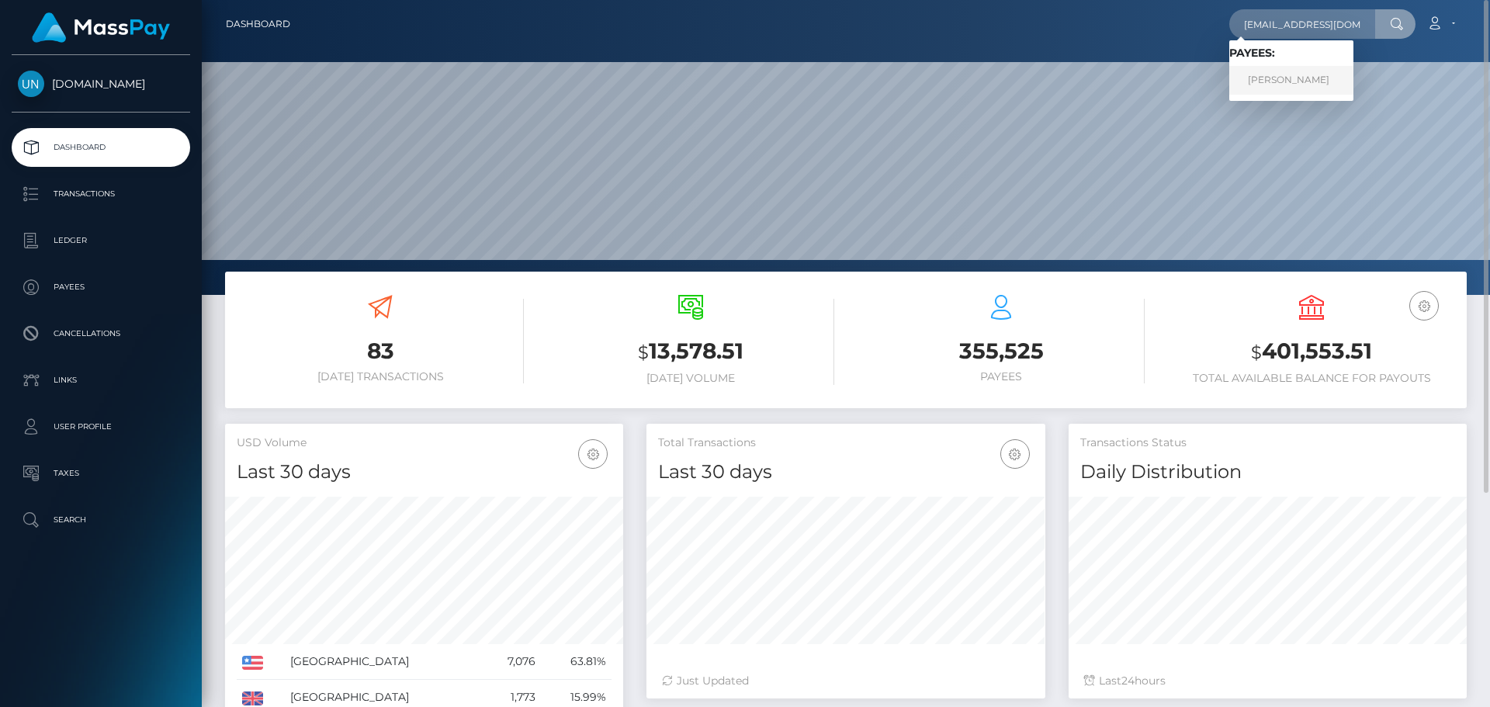 Image resolution: width=1490 pixels, height=707 pixels. What do you see at coordinates (101, 334) in the screenshot?
I see `a: Cancellations` at bounding box center [101, 334].